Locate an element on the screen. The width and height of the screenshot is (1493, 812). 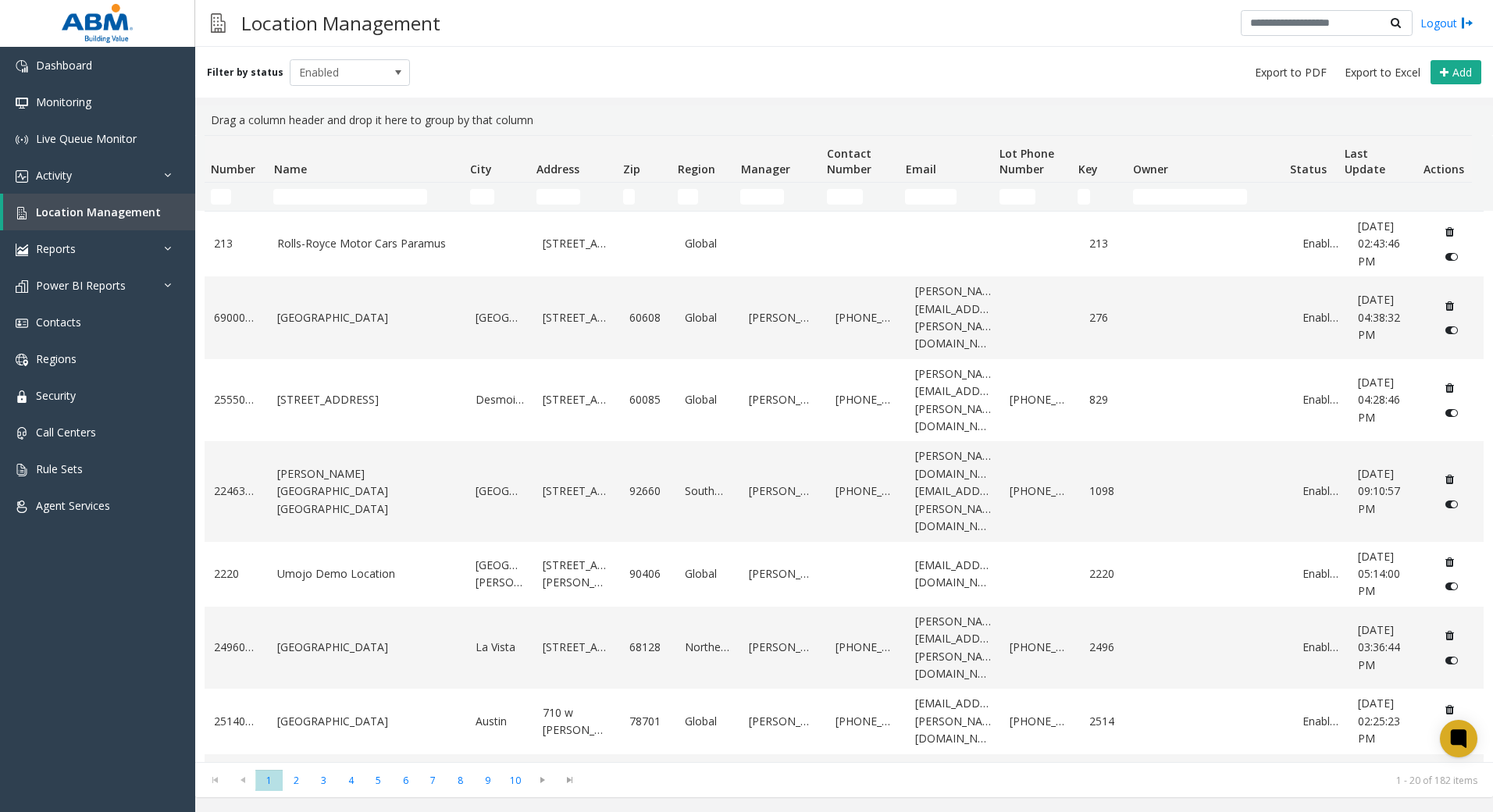
span: Go to the next page is located at coordinates (542, 780).